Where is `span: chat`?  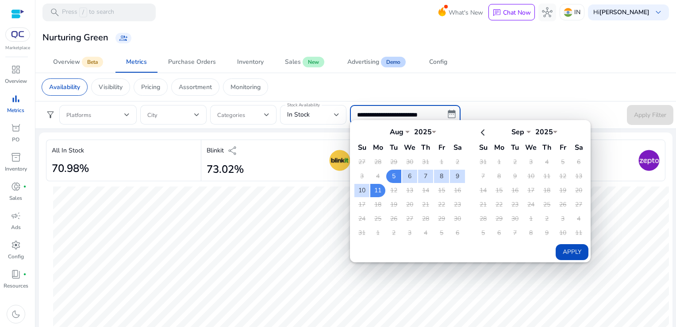 span: chat is located at coordinates (497, 13).